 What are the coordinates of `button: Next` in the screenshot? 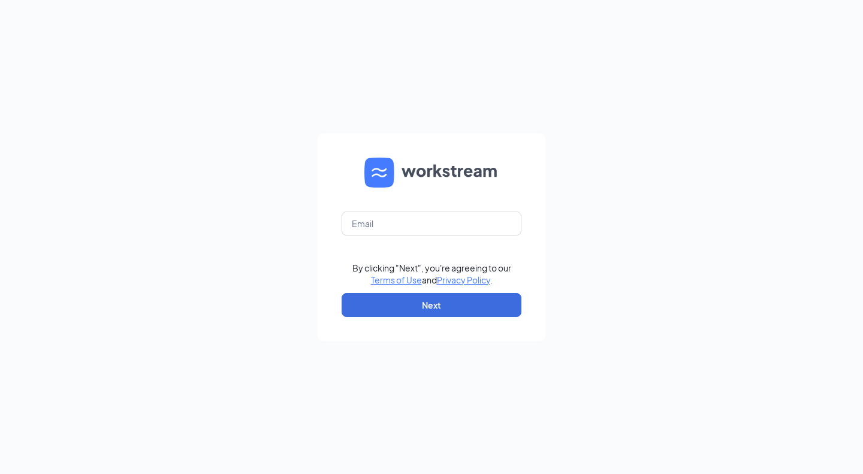 It's located at (431, 305).